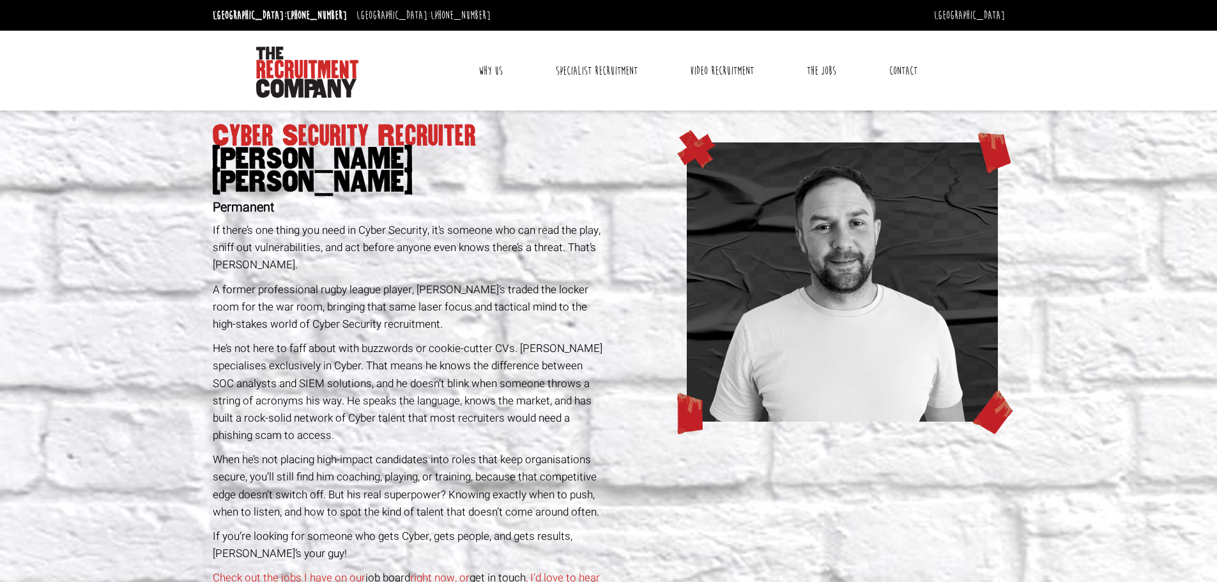  What do you see at coordinates (903, 71) in the screenshot?
I see `a: Contact` at bounding box center [903, 71].